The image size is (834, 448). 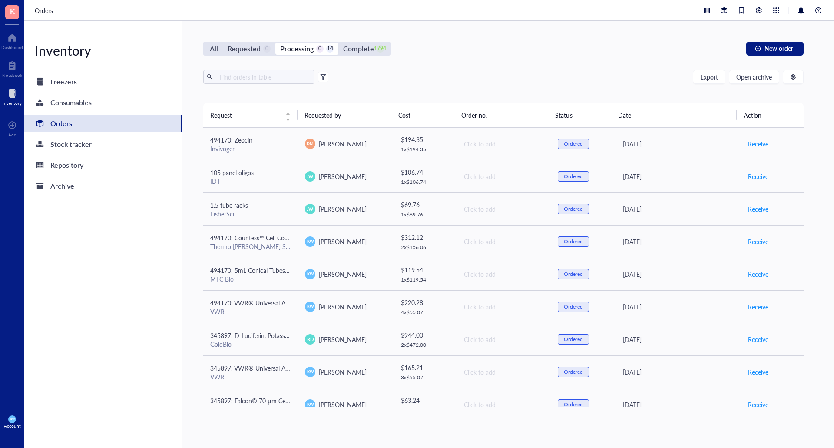 What do you see at coordinates (223, 149) in the screenshot?
I see `a: Invivogen` at bounding box center [223, 149].